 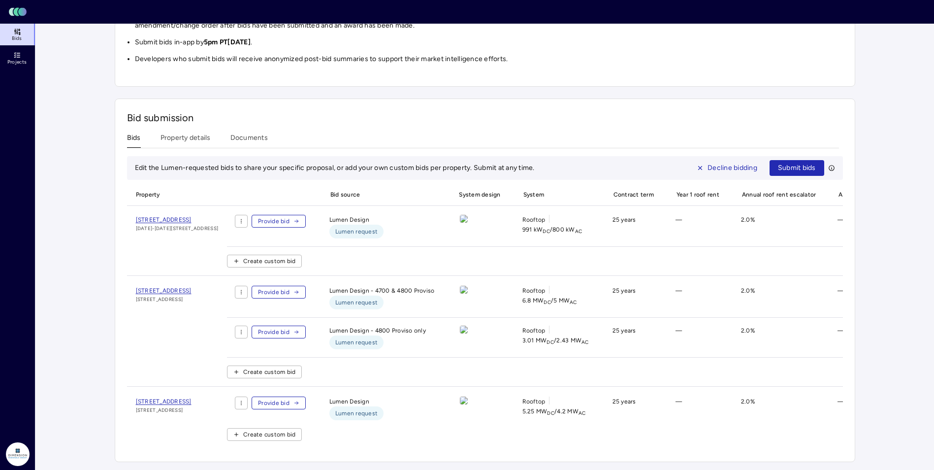 I want to click on span: 991 kW / 800 kW, so click(x=552, y=229).